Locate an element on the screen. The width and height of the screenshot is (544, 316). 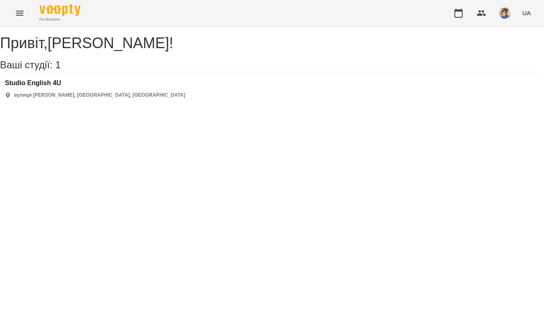
a: Studio English 4U is located at coordinates (95, 83).